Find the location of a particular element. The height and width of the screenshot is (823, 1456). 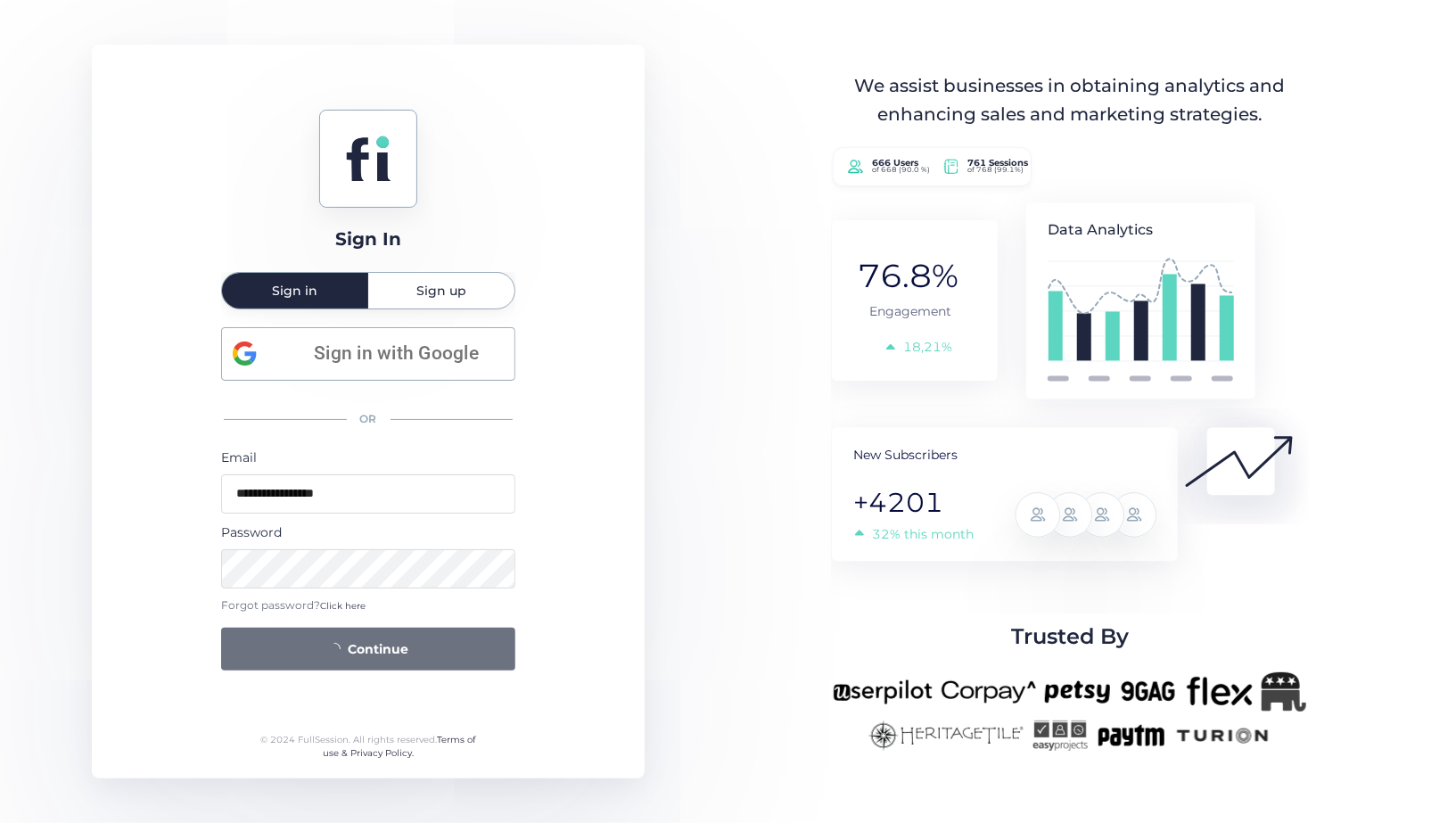

tspan: 666 Users is located at coordinates (895, 163).